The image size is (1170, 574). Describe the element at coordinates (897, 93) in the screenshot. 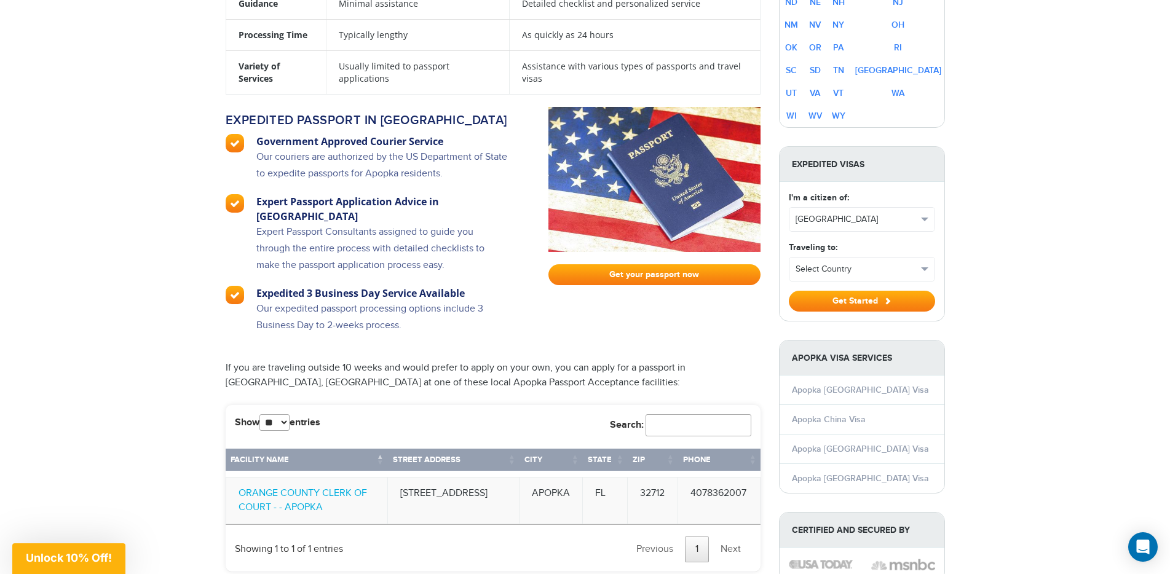

I see `a: WA` at that location.